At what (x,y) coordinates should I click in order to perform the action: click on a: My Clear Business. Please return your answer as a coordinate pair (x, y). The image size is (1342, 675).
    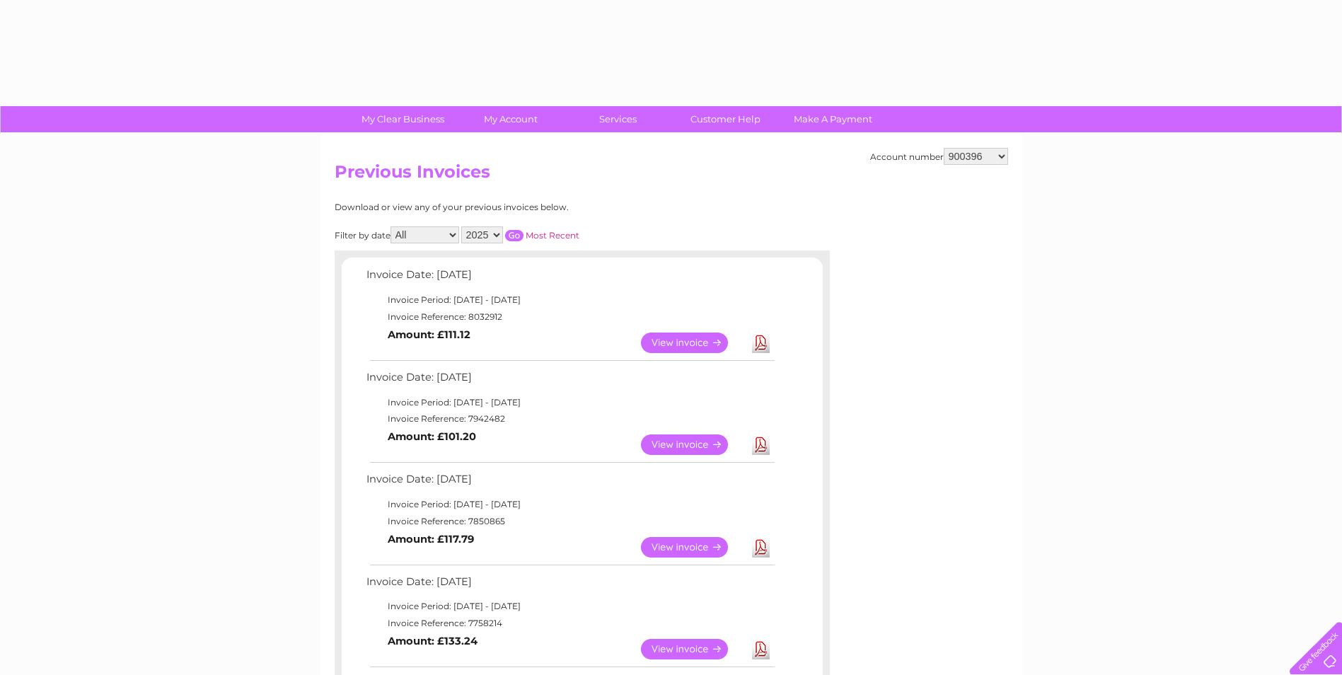
    Looking at the image, I should click on (403, 119).